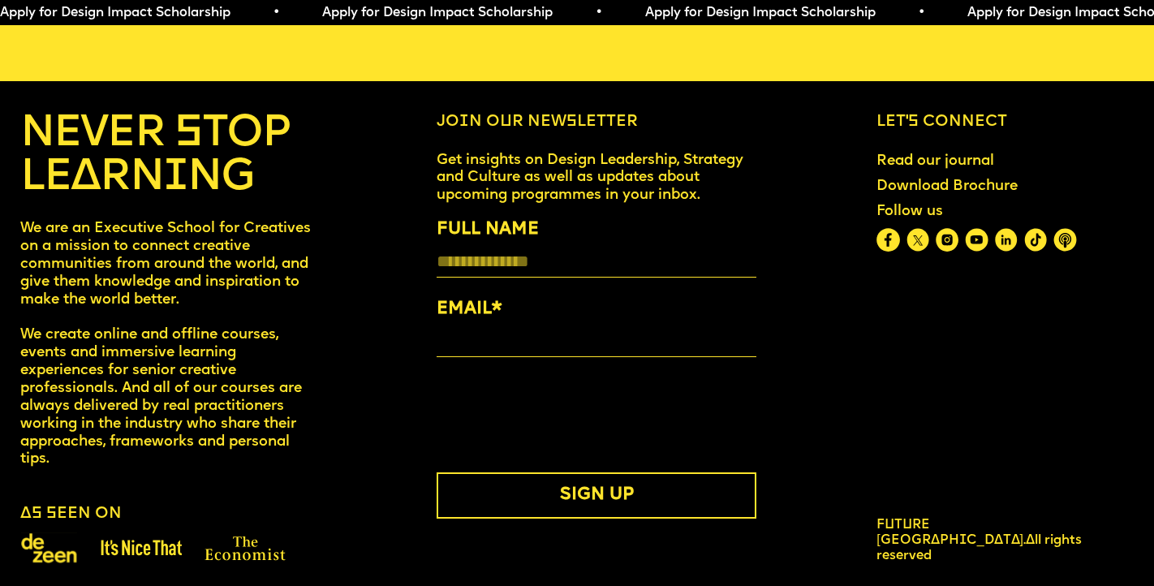 The height and width of the screenshot is (586, 1154). What do you see at coordinates (947, 186) in the screenshot?
I see `a: Download Brochure` at bounding box center [947, 186].